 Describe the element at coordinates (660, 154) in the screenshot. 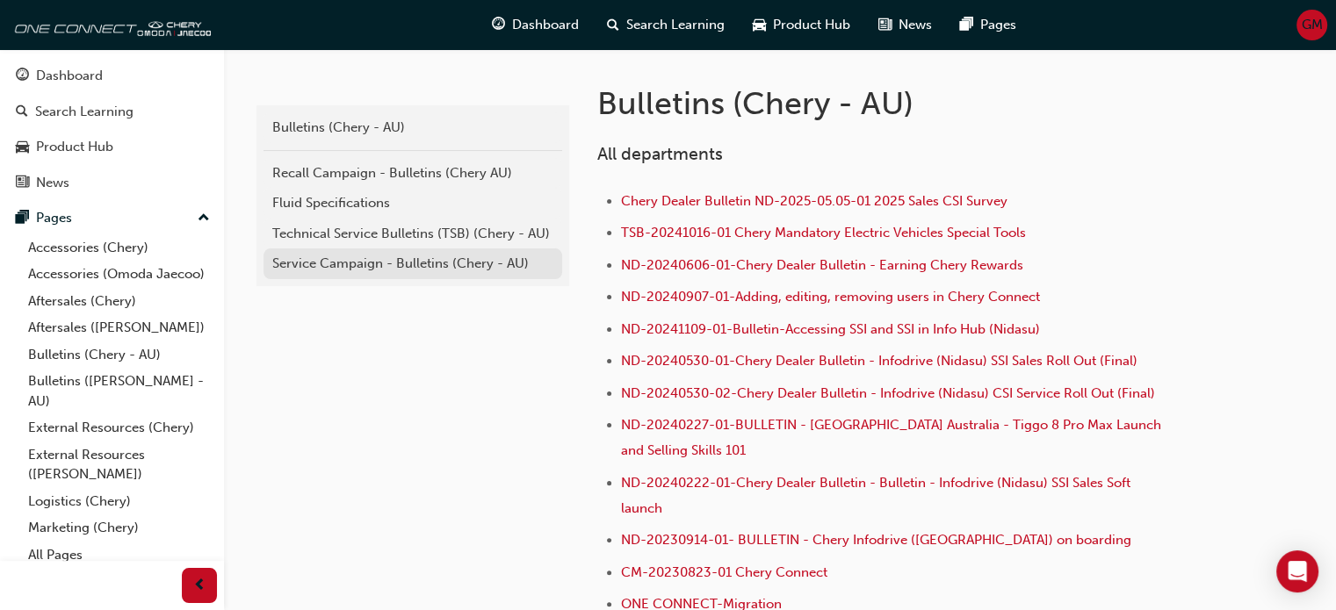

I see `span: All departments` at that location.